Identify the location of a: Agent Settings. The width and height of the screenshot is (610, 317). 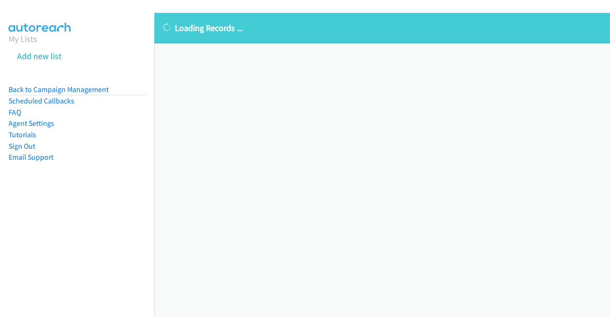
(31, 123).